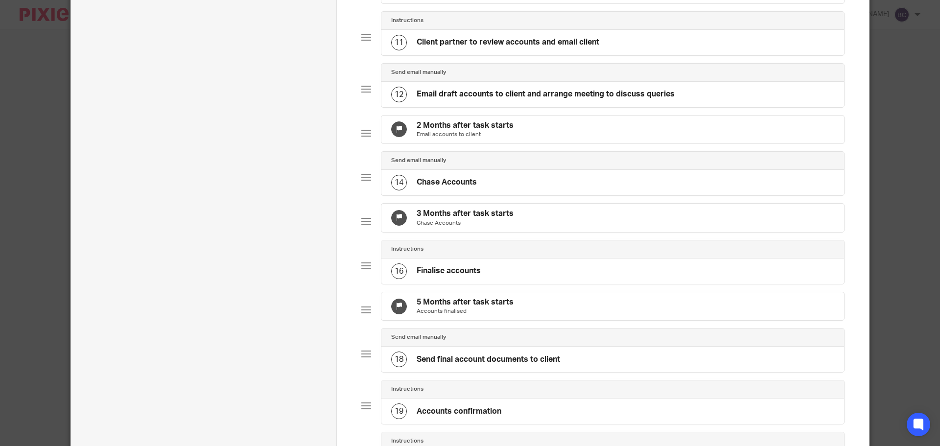  What do you see at coordinates (465, 223) in the screenshot?
I see `p: Chase Accounts` at bounding box center [465, 223].